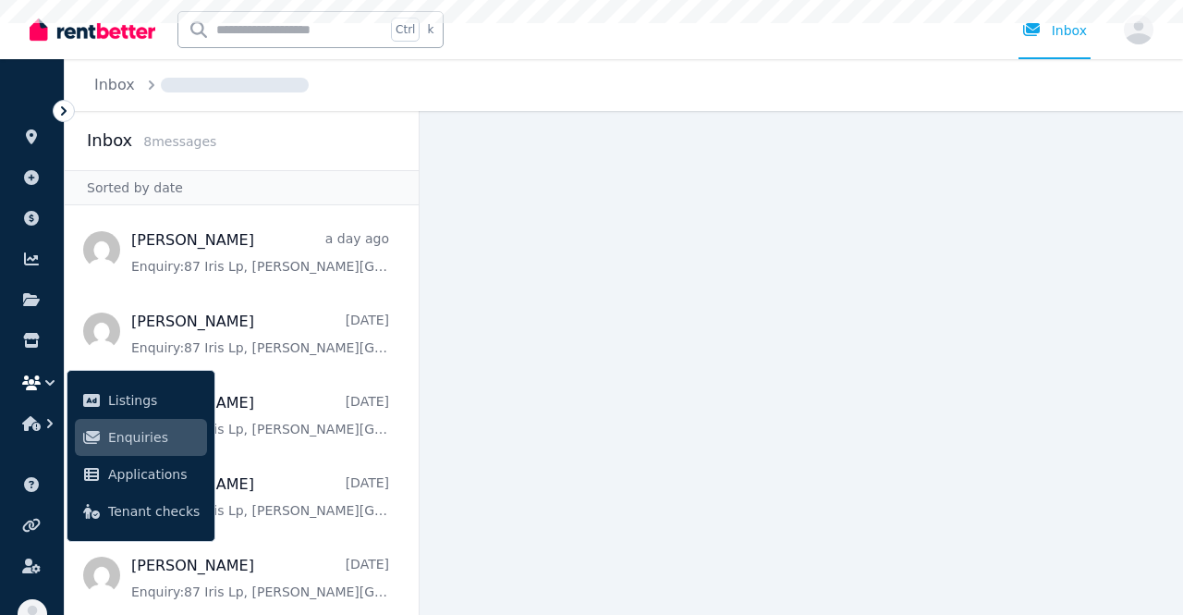 Image resolution: width=1183 pixels, height=615 pixels. I want to click on a: Tenant checks, so click(140, 511).